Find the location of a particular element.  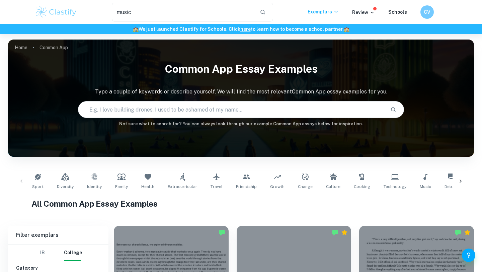

span: Growth is located at coordinates (277, 187).